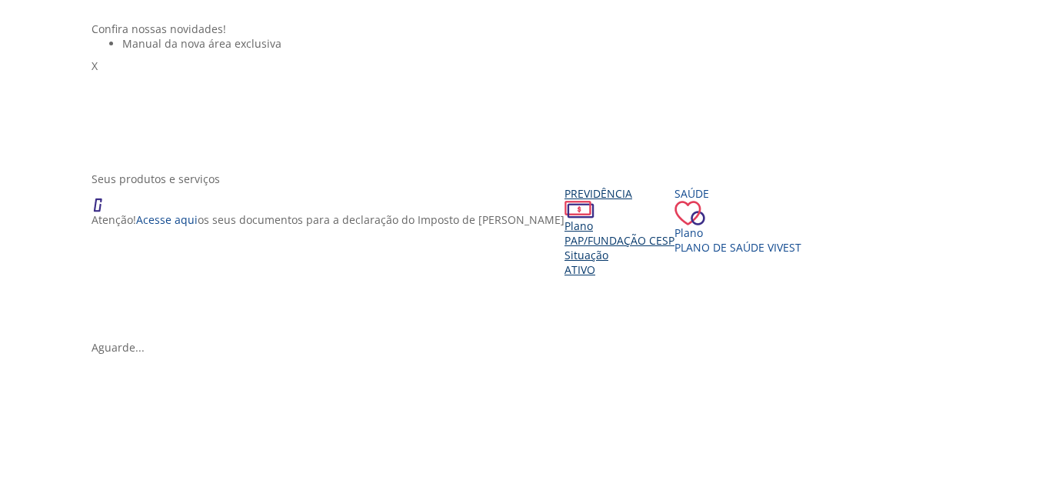 This screenshot has height=487, width=1039. Describe the element at coordinates (579, 209) in the screenshot. I see `img: ico_dinheiro.png` at that location.